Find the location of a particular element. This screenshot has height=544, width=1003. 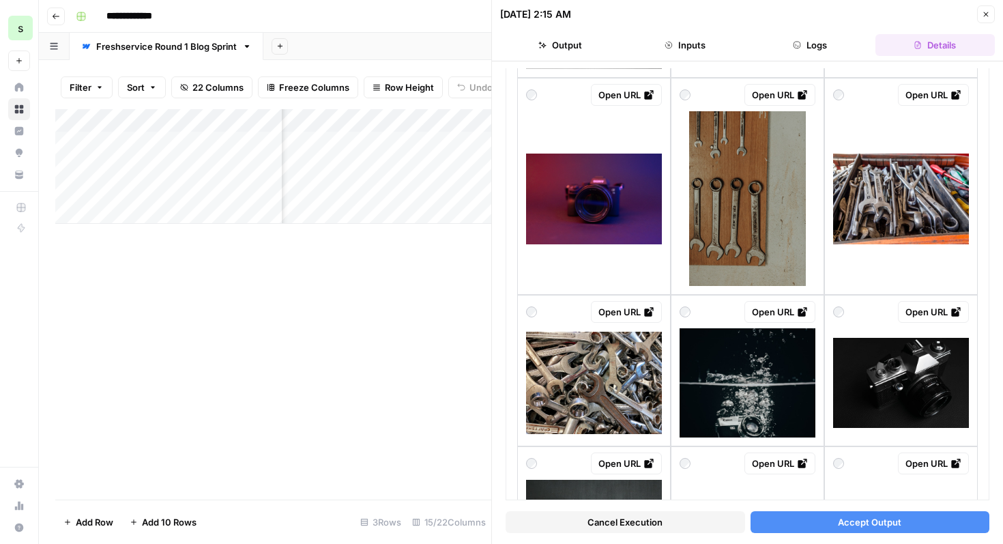

button: Details is located at coordinates (935, 45).